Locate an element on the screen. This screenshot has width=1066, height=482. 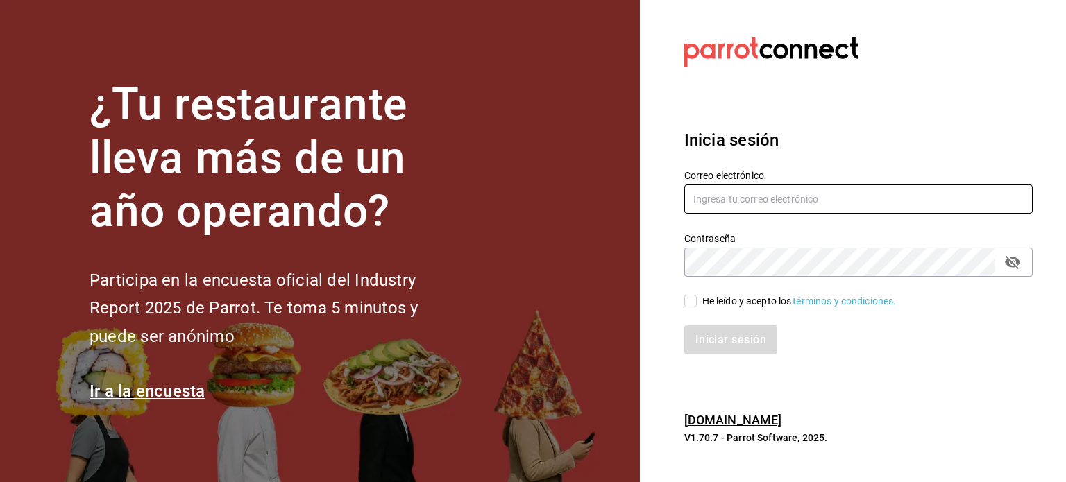
label: Correo electrónico is located at coordinates (858, 176).